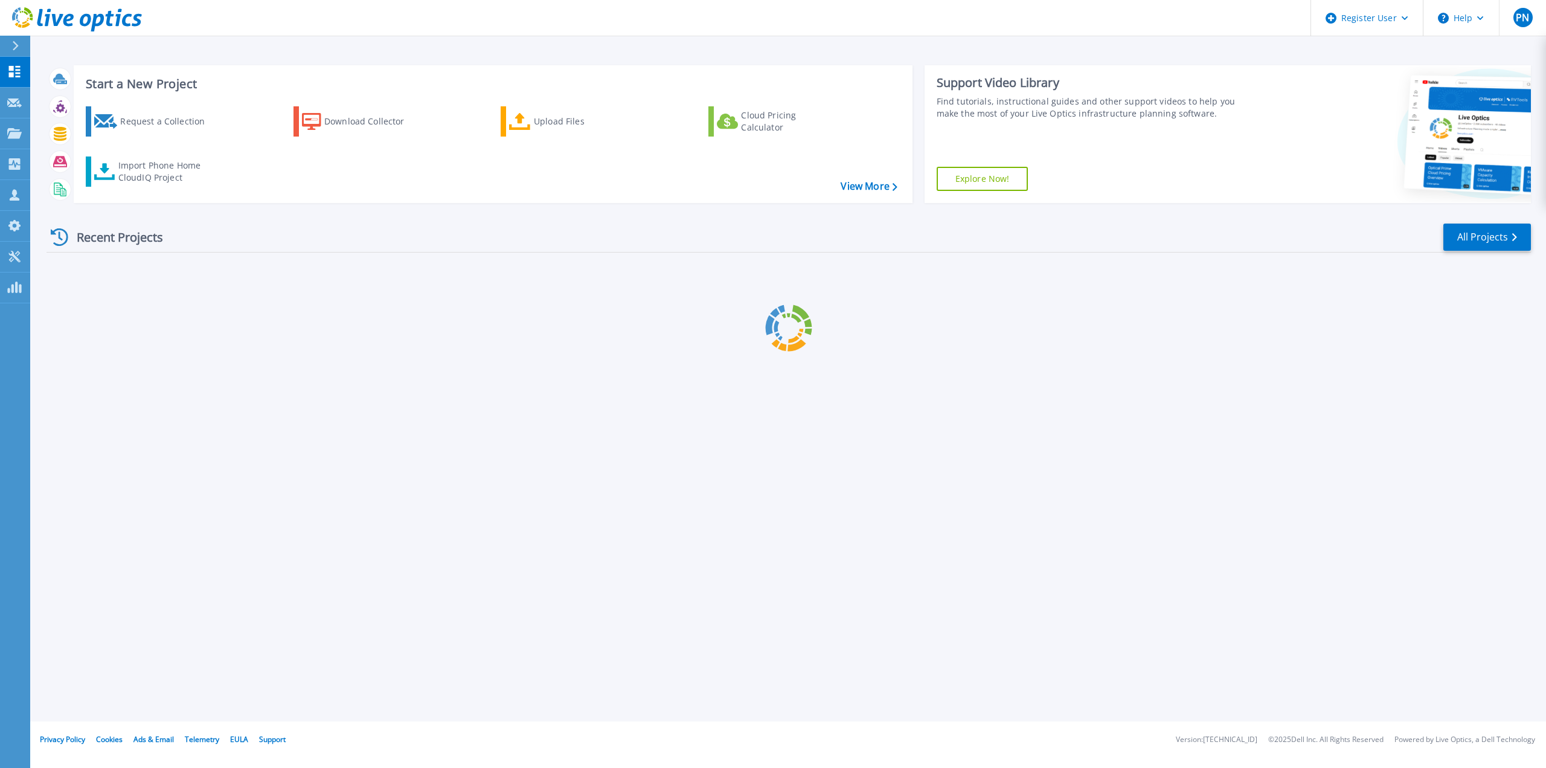 The height and width of the screenshot is (768, 1546). Describe the element at coordinates (1326, 739) in the screenshot. I see `li: © 2025 Dell Inc. All Rights Reserved` at that location.